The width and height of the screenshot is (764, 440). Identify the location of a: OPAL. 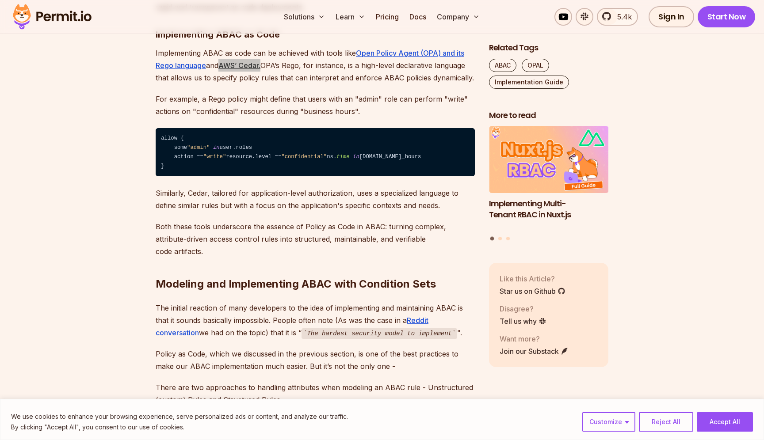
(535, 65).